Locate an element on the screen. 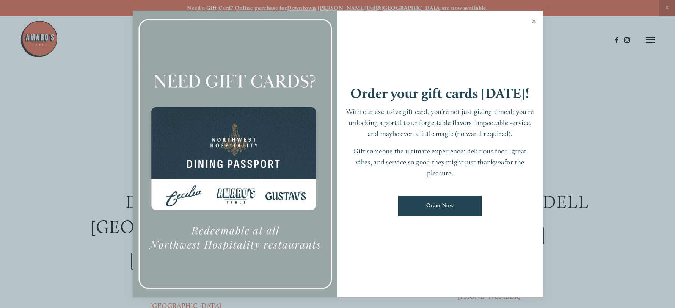 Image resolution: width=675 pixels, height=308 pixels. p: With our exclusive gift card, you’re not just giving a meal; you’re unlocking a portal to unforge... is located at coordinates (440, 123).